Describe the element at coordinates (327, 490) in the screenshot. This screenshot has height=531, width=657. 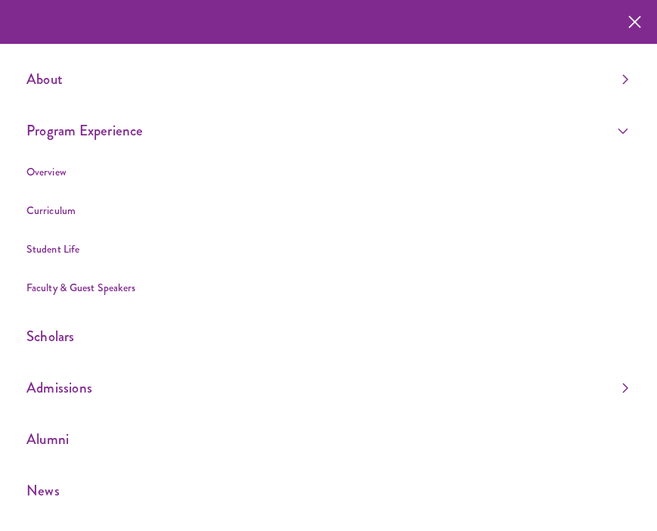
I see `a: News` at that location.